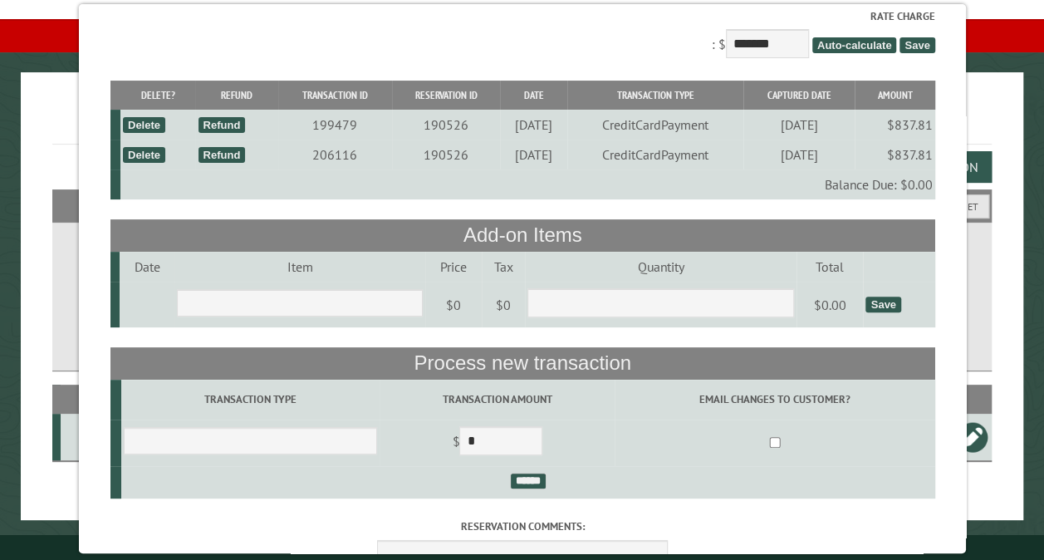 Image resolution: width=1044 pixels, height=560 pixels. I want to click on label: Transaction Type, so click(249, 399).